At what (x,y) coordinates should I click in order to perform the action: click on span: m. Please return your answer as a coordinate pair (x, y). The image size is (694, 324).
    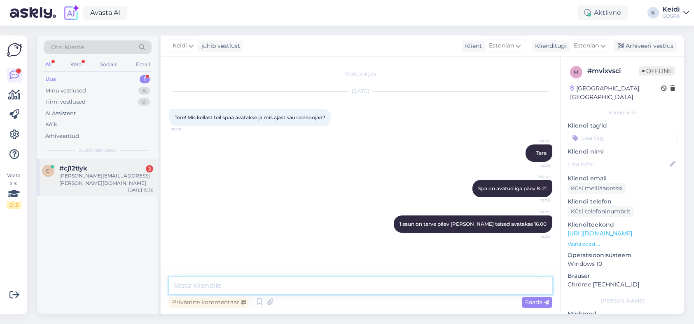
    Looking at the image, I should click on (577, 72).